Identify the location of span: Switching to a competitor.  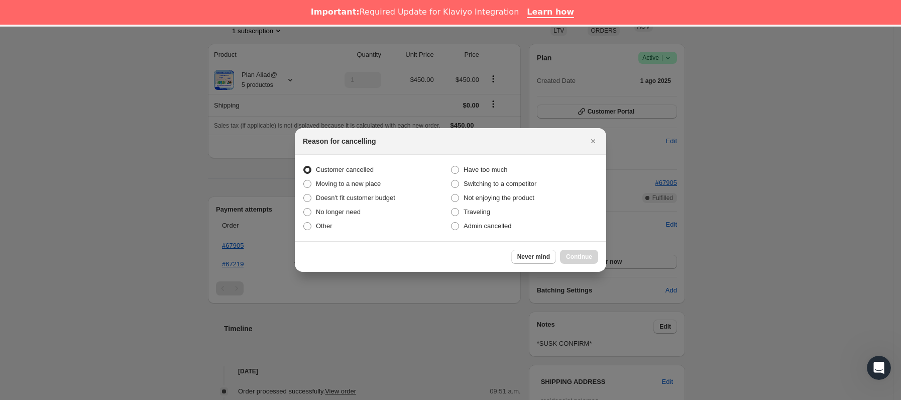
(500, 183).